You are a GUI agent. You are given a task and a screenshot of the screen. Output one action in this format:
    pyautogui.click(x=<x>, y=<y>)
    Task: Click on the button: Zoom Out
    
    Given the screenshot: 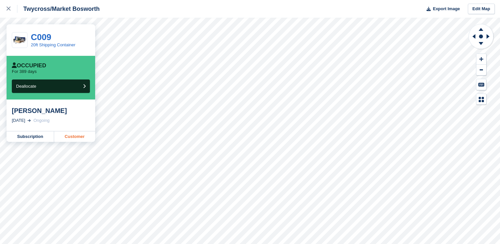 What is the action you would take?
    pyautogui.click(x=481, y=70)
    